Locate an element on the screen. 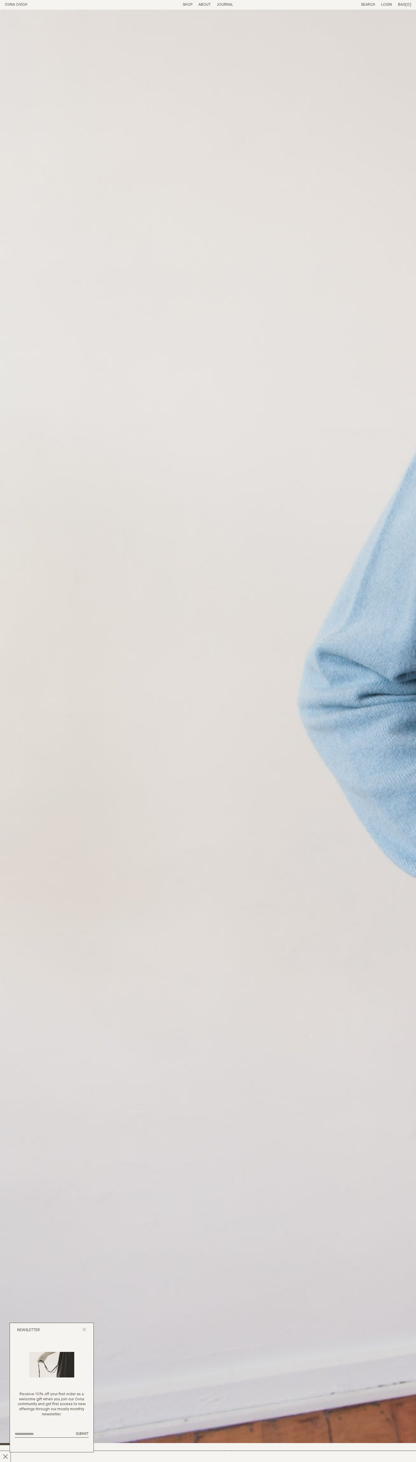 Image resolution: width=416 pixels, height=1462 pixels. p: Receive 10% off your first order as a welcome gift when you join our Ovna community and get first... is located at coordinates (52, 1405).